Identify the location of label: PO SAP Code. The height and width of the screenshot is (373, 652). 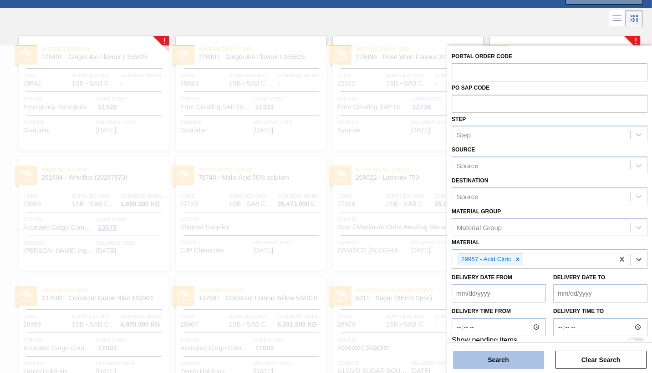
(470, 88).